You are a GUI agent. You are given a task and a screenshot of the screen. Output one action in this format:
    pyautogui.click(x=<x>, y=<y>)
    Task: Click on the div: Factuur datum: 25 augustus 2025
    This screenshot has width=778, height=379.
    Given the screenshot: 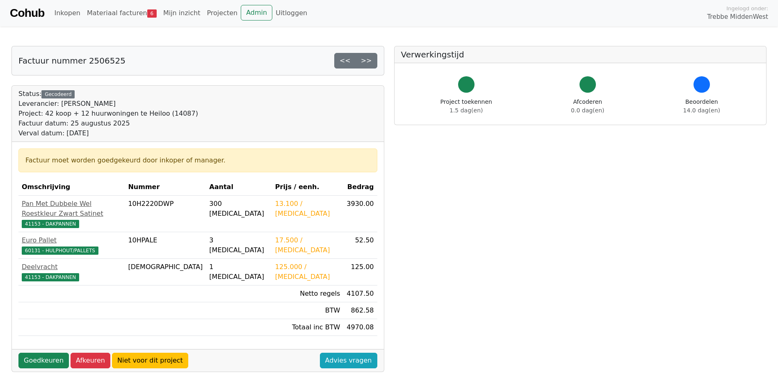 What is the action you would take?
    pyautogui.click(x=108, y=123)
    